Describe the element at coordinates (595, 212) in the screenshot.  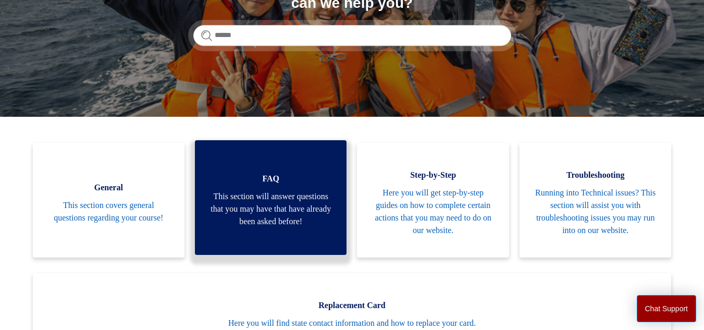
I see `span: Running into Technical issues? This section will assist you with troubleshooting issues you may r...` at that location.